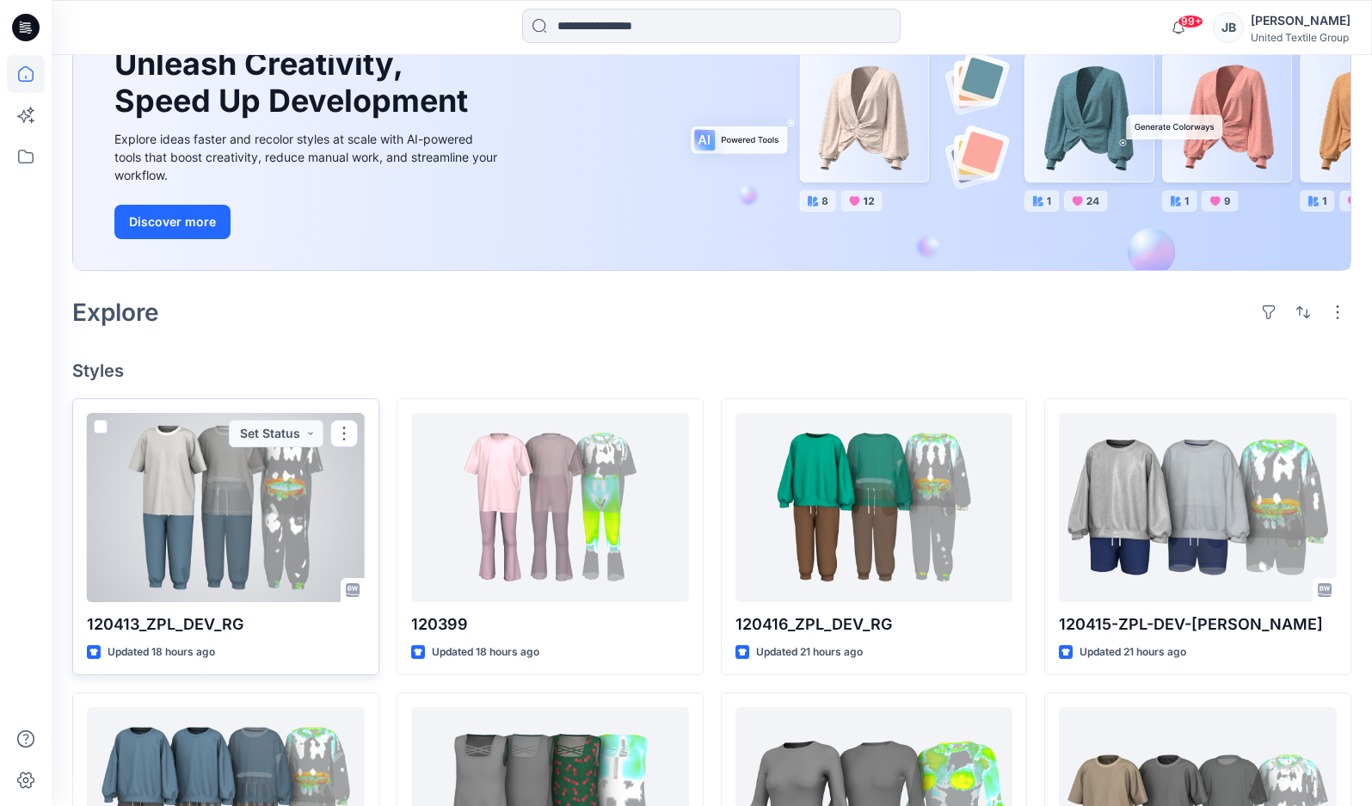 The width and height of the screenshot is (1372, 806). Describe the element at coordinates (1191, 22) in the screenshot. I see `span: 99+` at that location.